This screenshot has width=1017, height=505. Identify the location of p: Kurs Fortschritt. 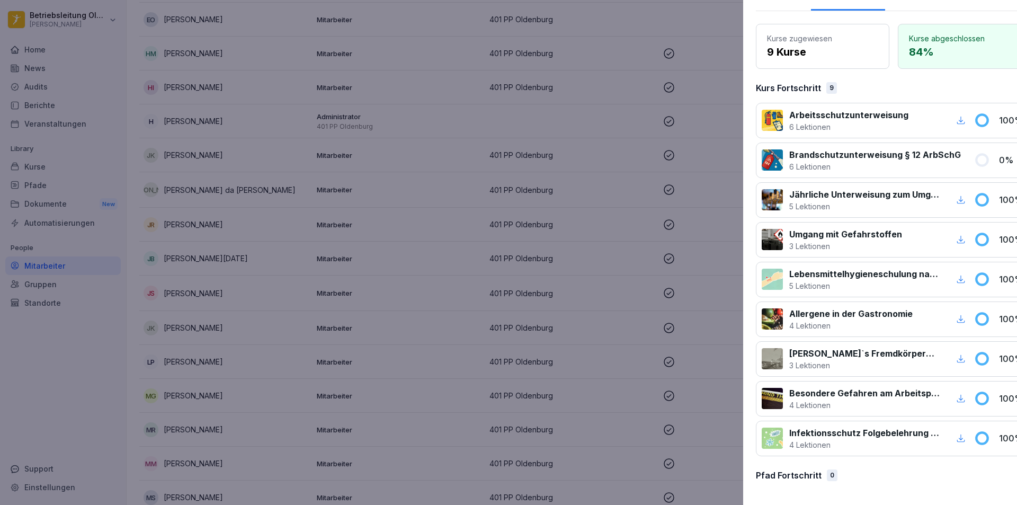
(788, 88).